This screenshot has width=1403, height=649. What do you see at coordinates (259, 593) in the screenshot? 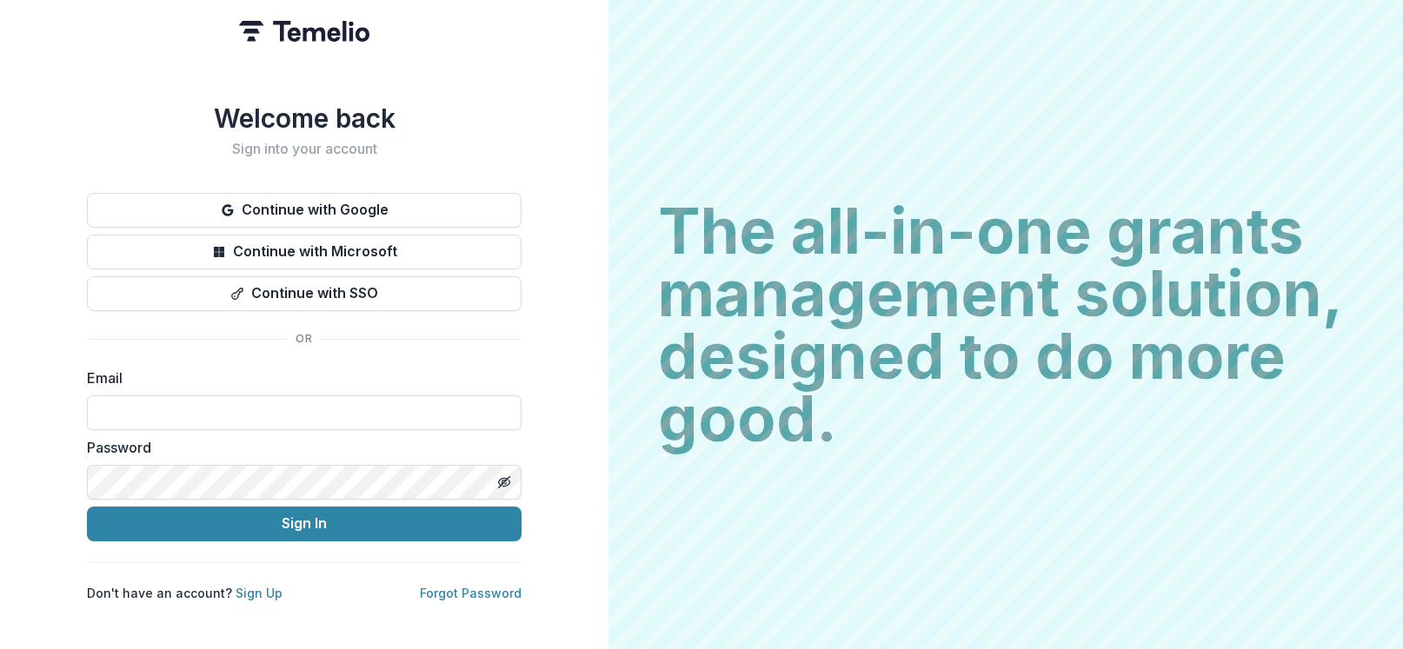
I see `a: Sign Up` at bounding box center [259, 593].